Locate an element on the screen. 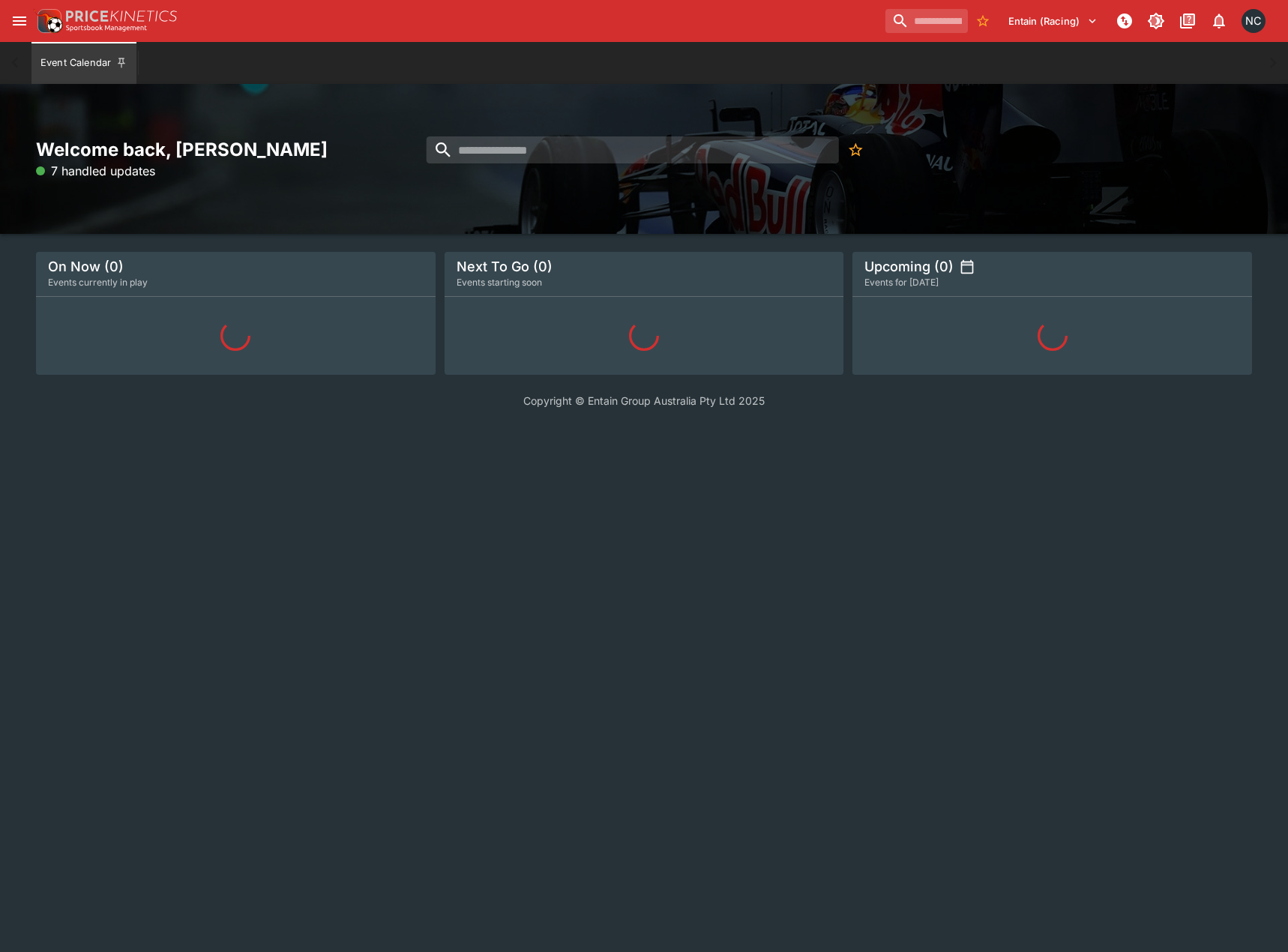 The height and width of the screenshot is (952, 1288). div: Nick Conway is located at coordinates (1254, 21).